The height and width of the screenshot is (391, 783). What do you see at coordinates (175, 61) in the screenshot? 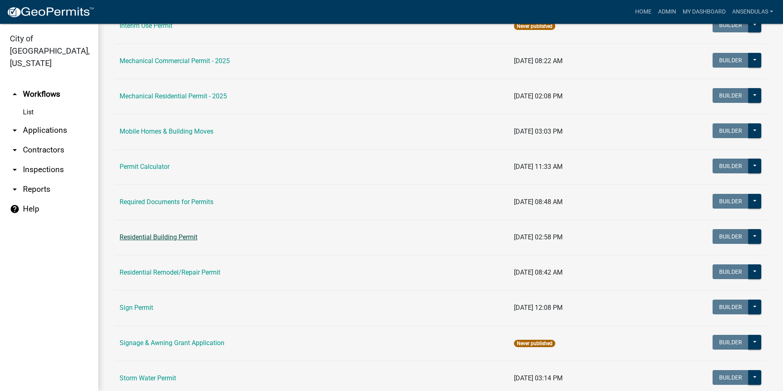
I see `a: Mechanical Commercial Permit - 2025` at bounding box center [175, 61].